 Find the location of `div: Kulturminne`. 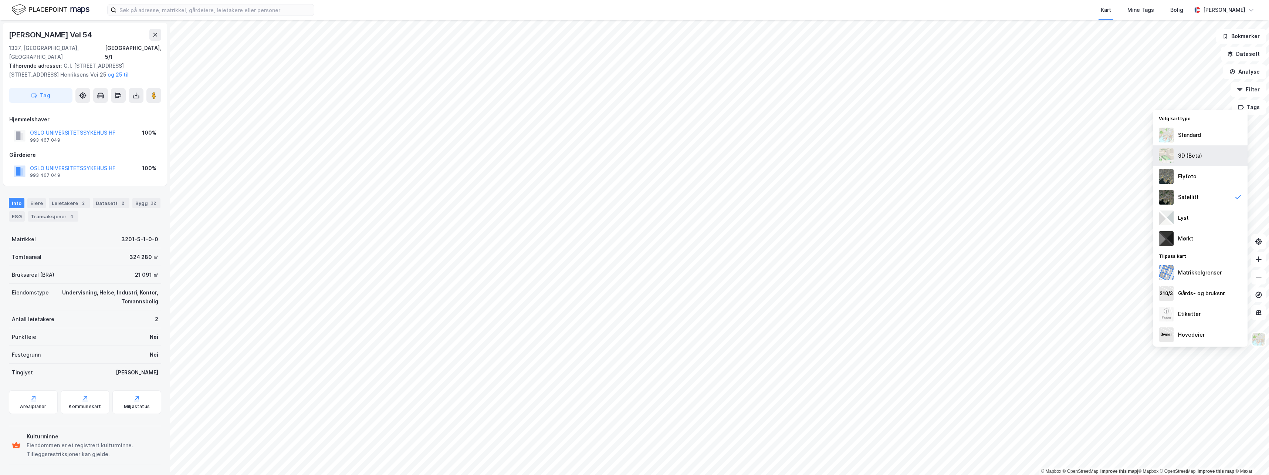

div: Kulturminne is located at coordinates (92, 436).